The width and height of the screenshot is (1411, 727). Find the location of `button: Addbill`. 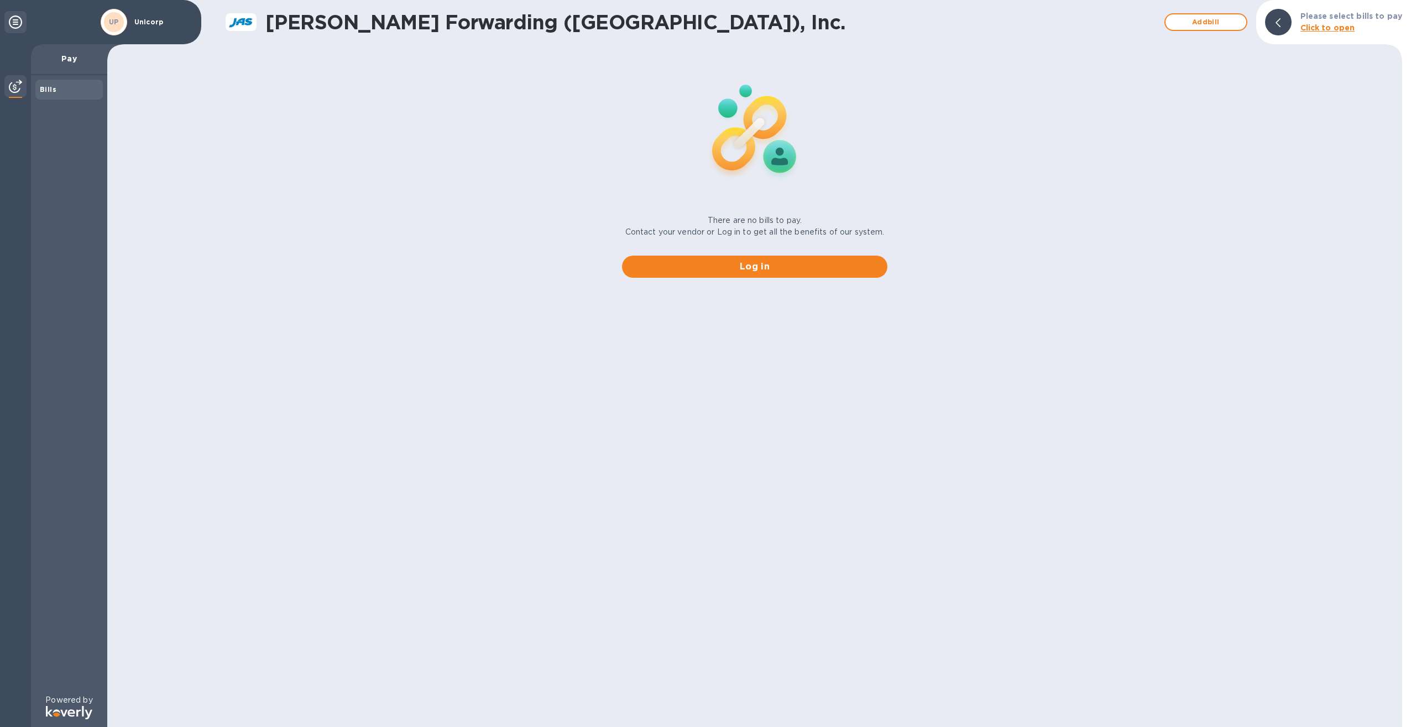

button: Addbill is located at coordinates (1206, 22).